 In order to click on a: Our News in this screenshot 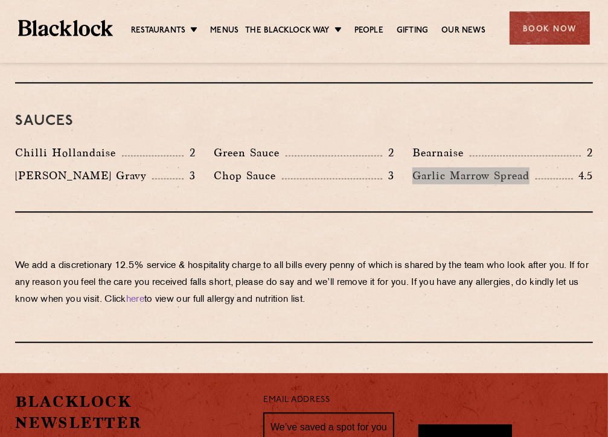, I will do `click(463, 31)`.